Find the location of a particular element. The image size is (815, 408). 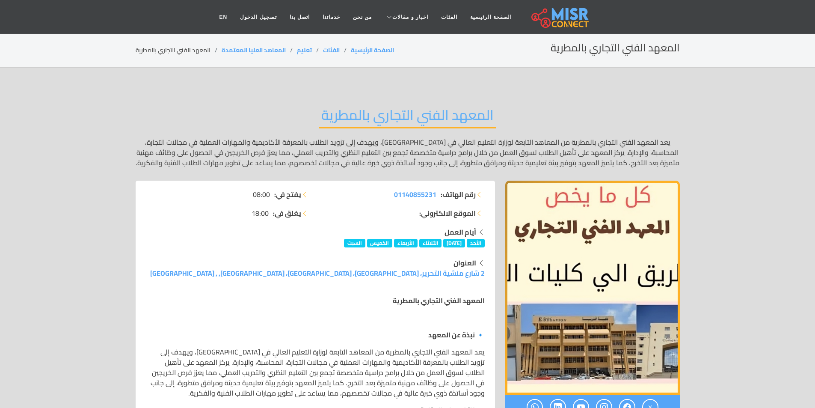

li: المعهد الفني التجاري بالمطرية is located at coordinates (178, 50).